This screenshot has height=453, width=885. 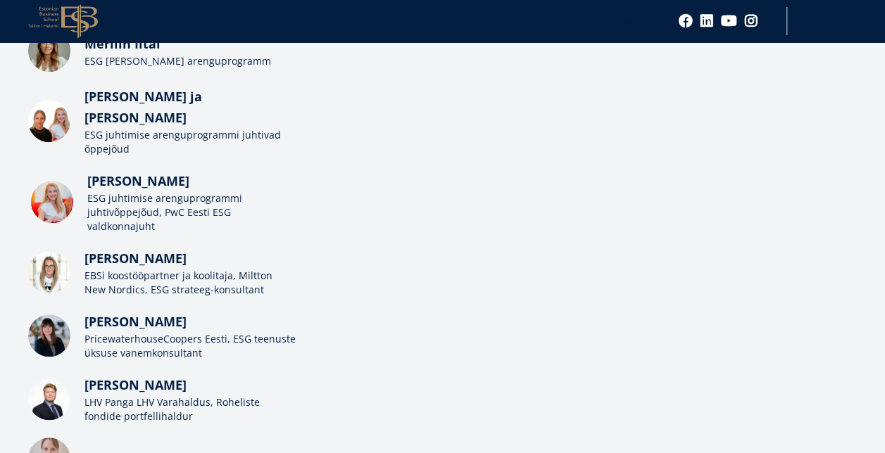 I want to click on img: Merilin Iital, , ESG juhi arenguprogramm, so click(x=49, y=51).